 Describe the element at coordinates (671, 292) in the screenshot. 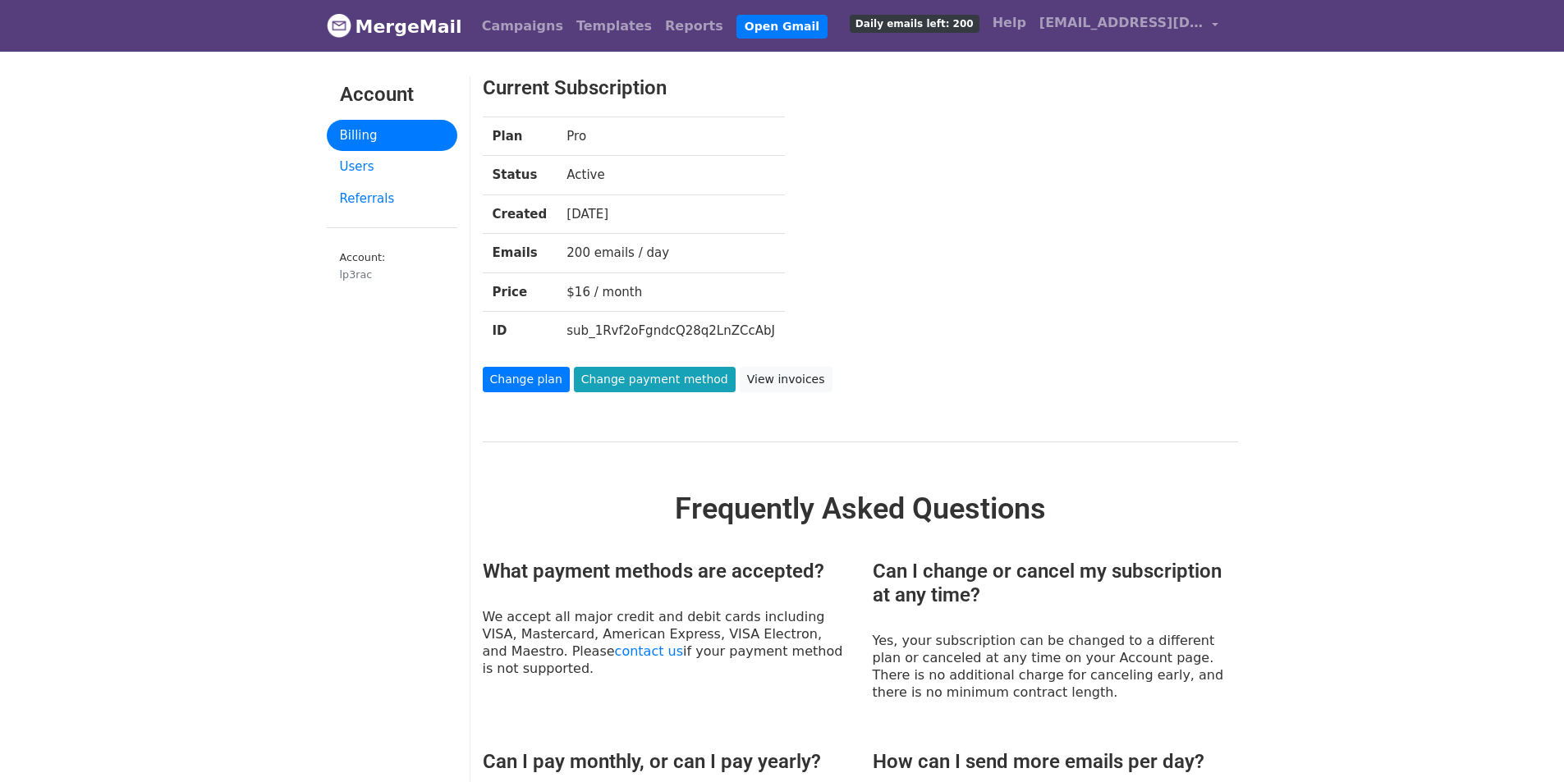

I see `td: $16 / month` at that location.